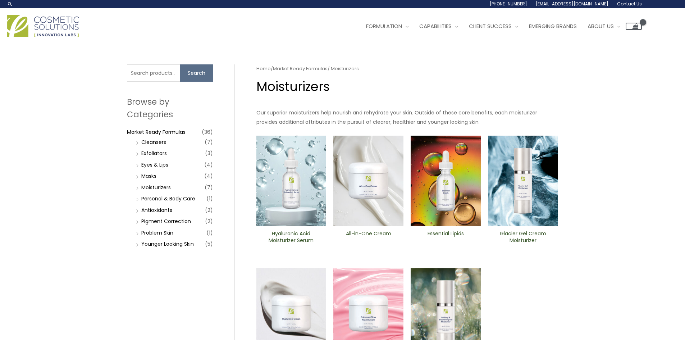 The height and width of the screenshot is (340, 685). I want to click on a: Formulation, so click(387, 26).